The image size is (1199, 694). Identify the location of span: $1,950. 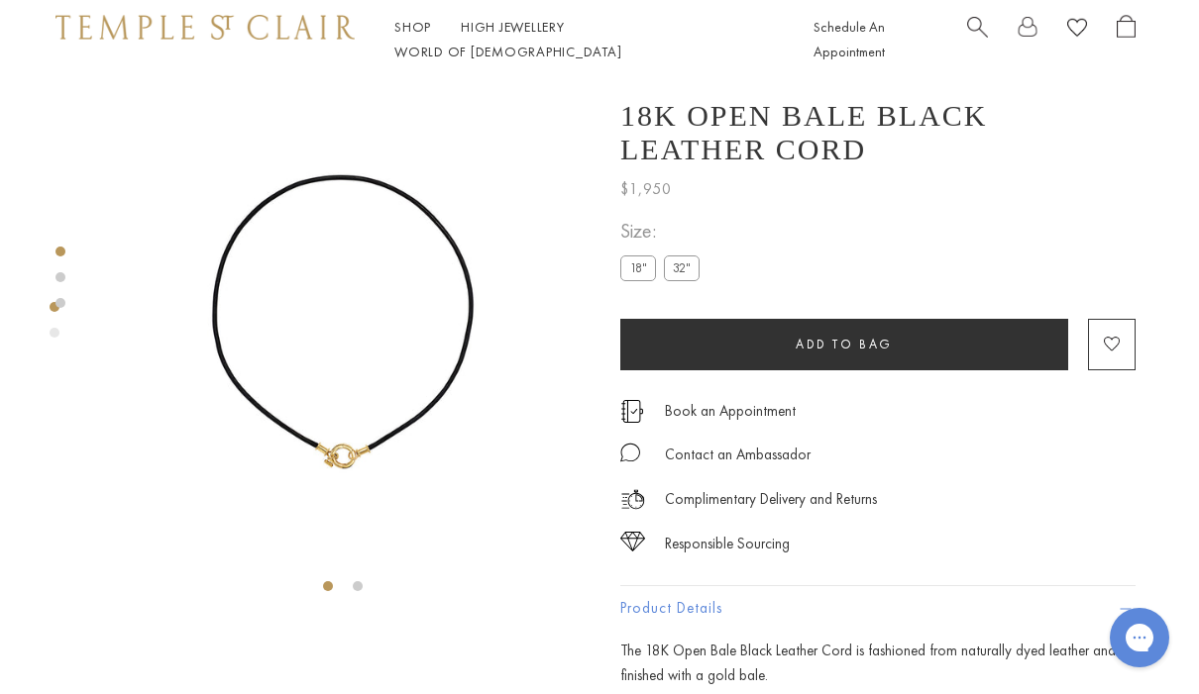
(646, 189).